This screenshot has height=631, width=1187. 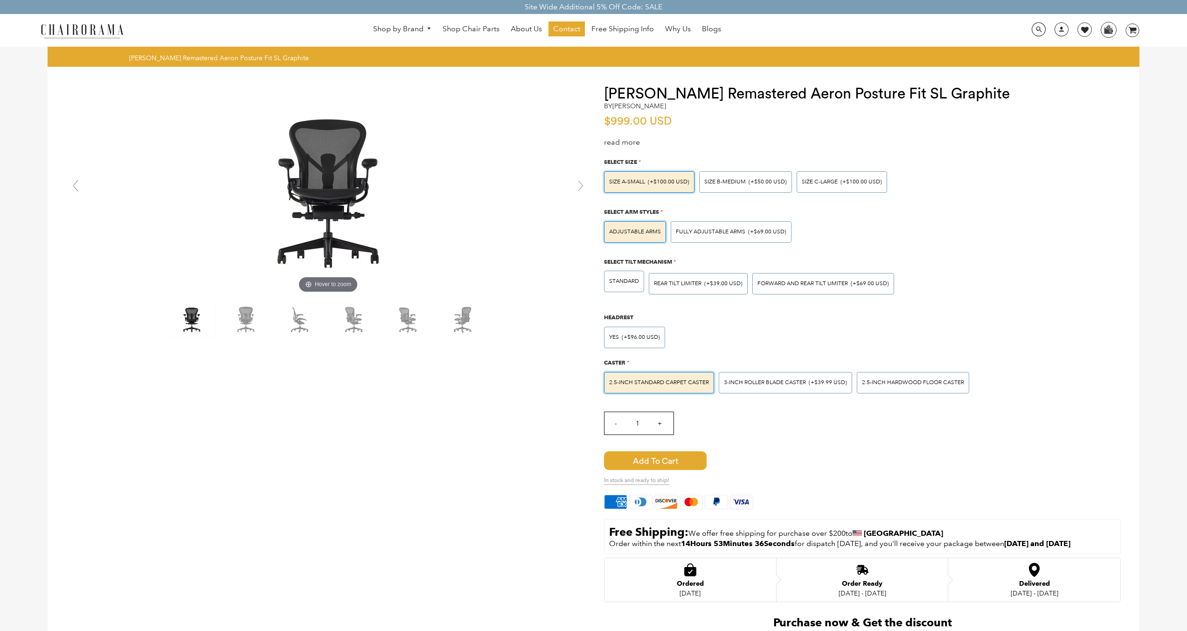 What do you see at coordinates (649, 531) in the screenshot?
I see `strong: Free Shipping:` at bounding box center [649, 531].